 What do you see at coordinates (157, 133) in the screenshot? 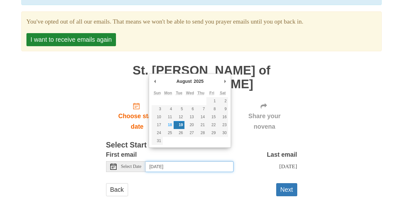
I see `button: 24` at bounding box center [157, 133].